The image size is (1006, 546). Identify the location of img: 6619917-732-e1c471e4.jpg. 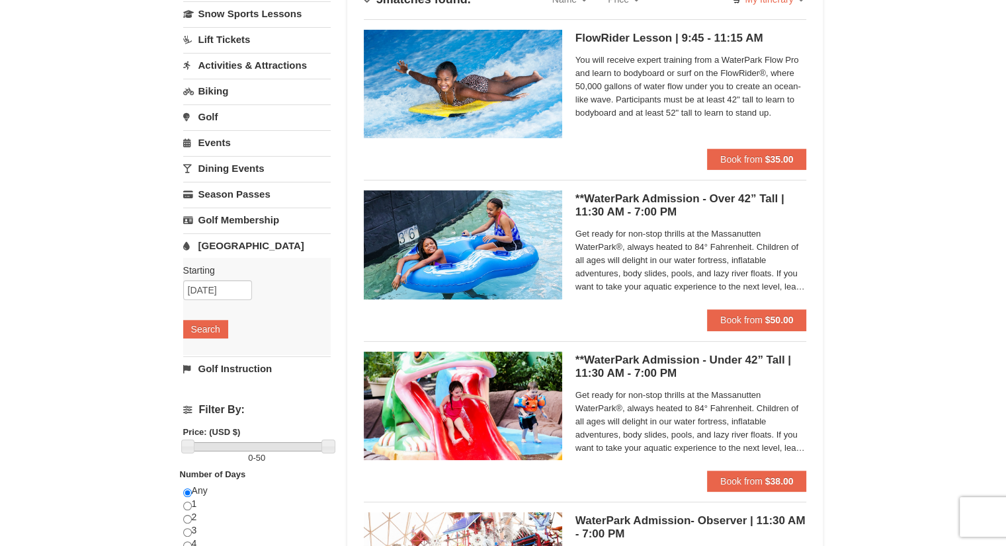
(463, 406).